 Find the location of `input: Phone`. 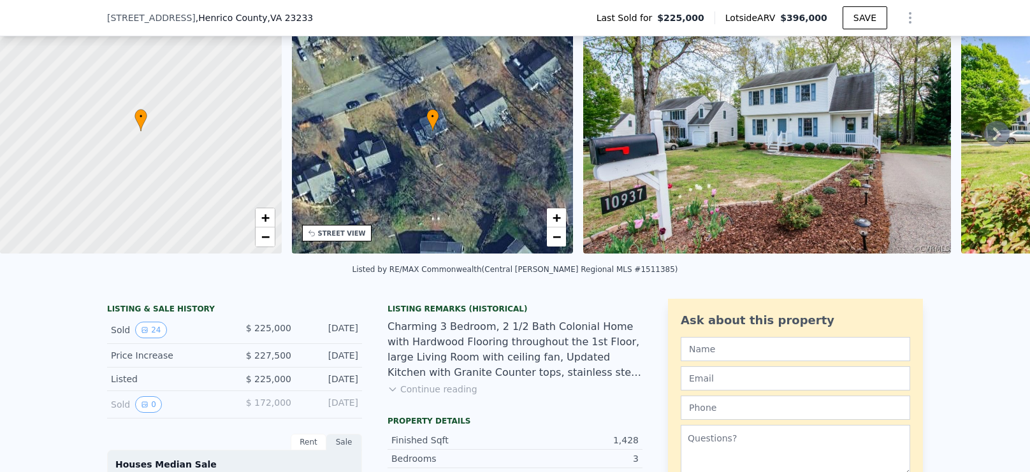

input: Phone is located at coordinates (795, 408).